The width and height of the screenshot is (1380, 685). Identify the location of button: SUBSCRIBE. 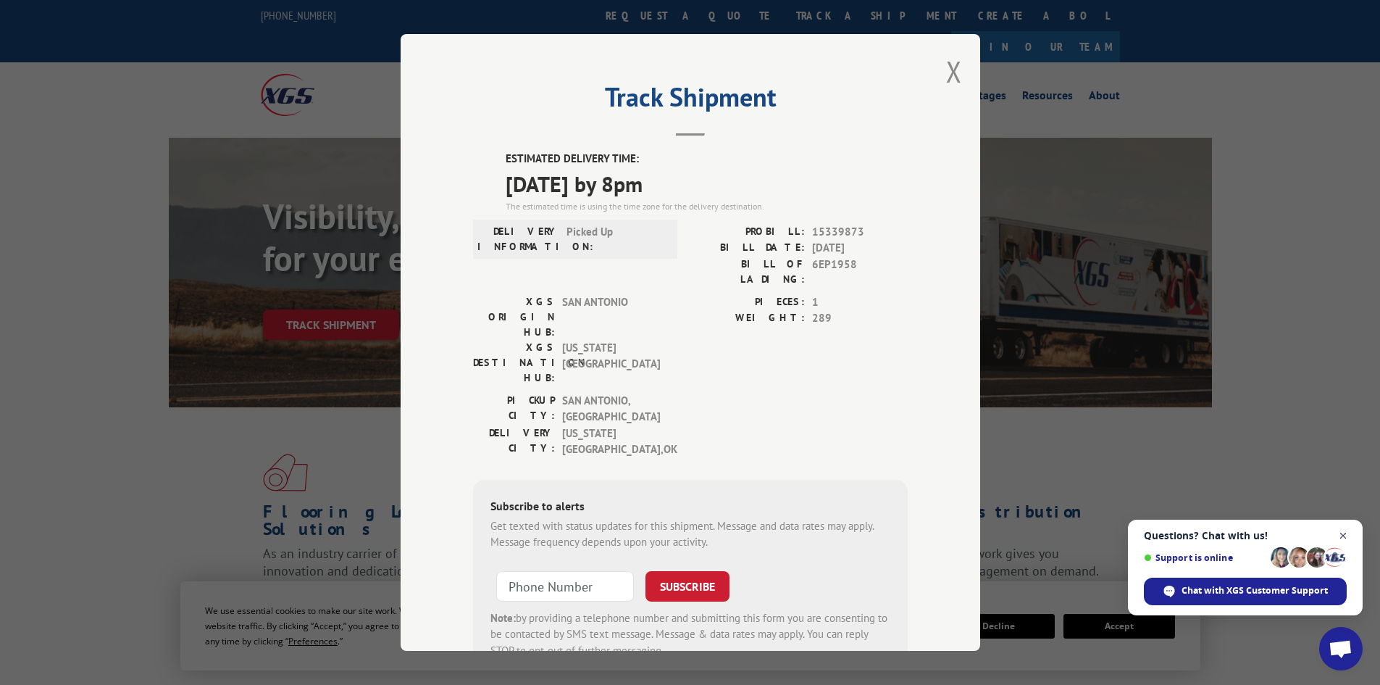
(688, 586).